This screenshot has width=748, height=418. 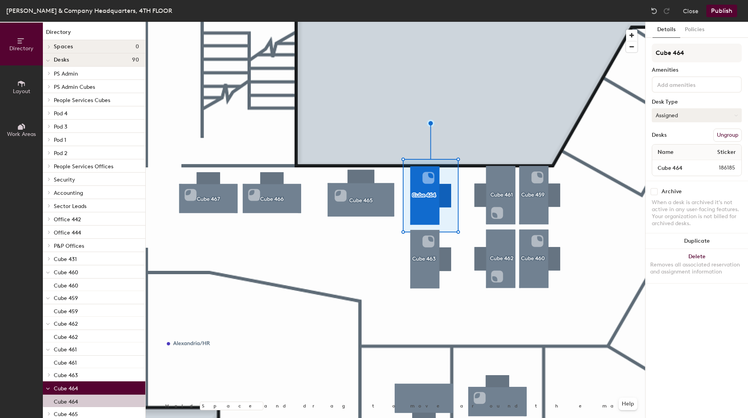 What do you see at coordinates (66, 414) in the screenshot?
I see `span: Cube 465` at bounding box center [66, 414].